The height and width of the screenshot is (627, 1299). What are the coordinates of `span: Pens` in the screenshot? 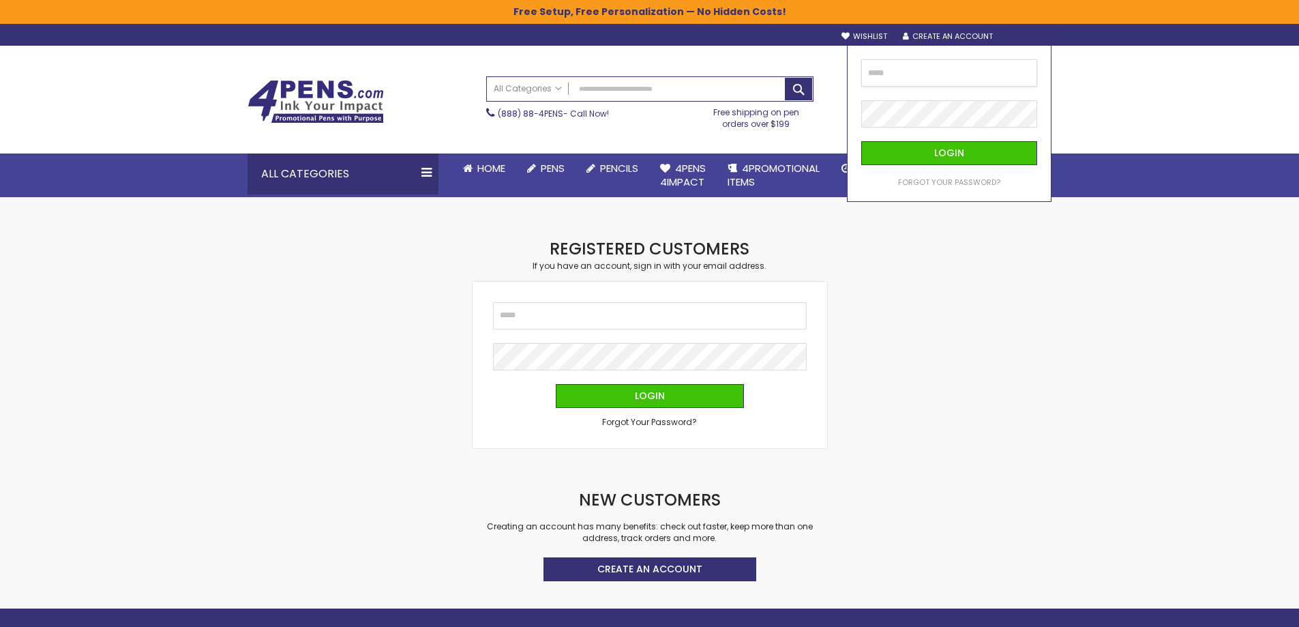 It's located at (552, 168).